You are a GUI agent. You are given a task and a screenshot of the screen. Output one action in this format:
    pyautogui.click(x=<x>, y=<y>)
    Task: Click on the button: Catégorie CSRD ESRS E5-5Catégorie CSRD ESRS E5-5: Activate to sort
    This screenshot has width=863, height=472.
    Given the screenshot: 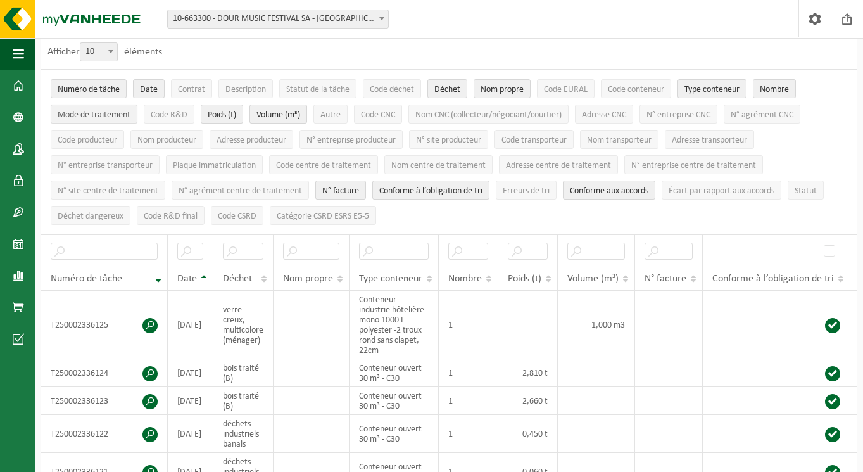 What is the action you would take?
    pyautogui.click(x=323, y=215)
    